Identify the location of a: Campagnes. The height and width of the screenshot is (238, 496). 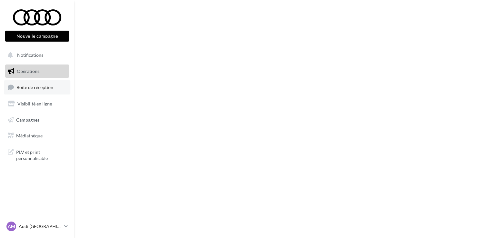
(37, 120).